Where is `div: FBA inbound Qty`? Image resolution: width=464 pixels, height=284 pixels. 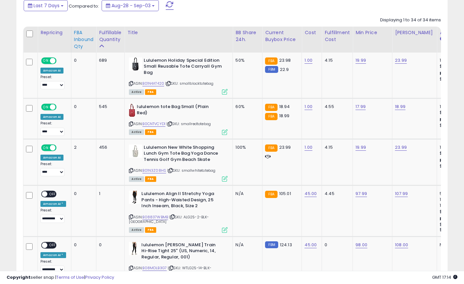 div: FBA inbound Qty is located at coordinates (84, 39).